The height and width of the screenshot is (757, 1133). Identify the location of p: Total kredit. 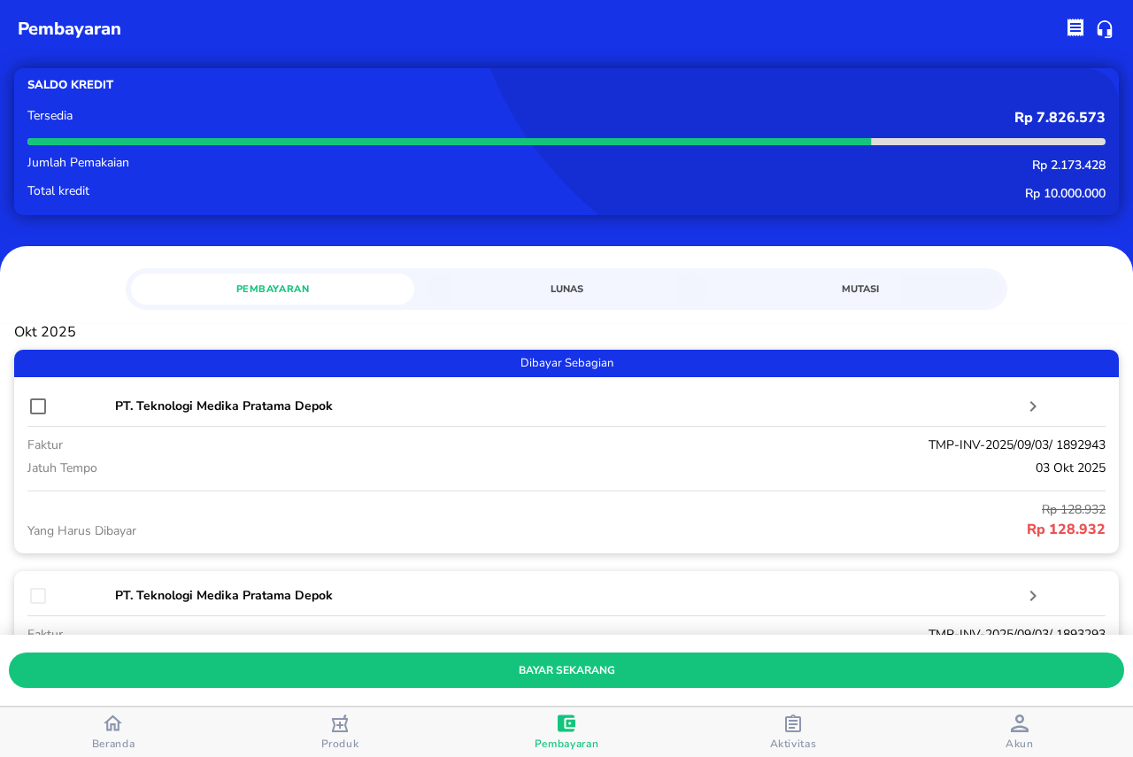
(252, 191).